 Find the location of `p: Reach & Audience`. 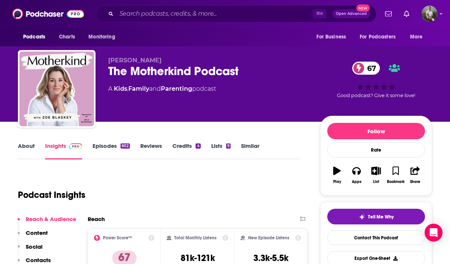

p: Reach & Audience is located at coordinates (51, 218).